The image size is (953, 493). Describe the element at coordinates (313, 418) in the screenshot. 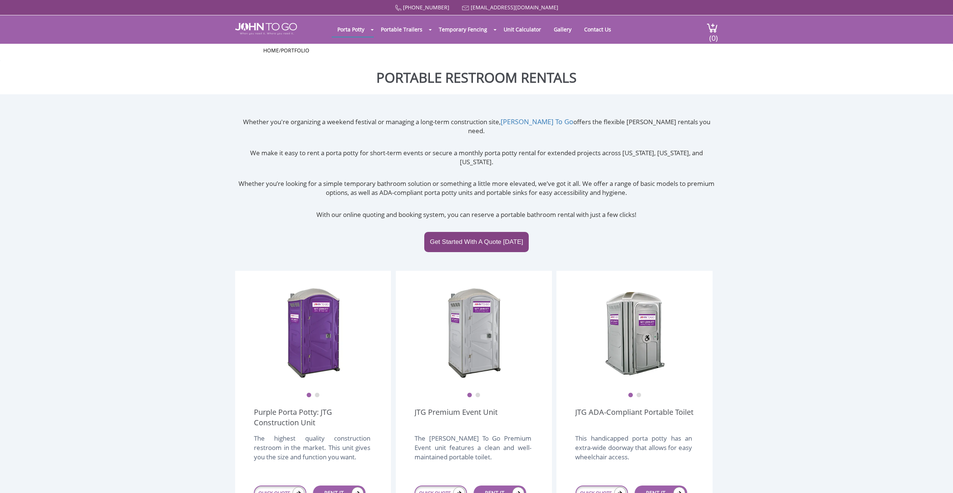

I see `a: Purple Porta Potty: JTG Construction Unit` at that location.